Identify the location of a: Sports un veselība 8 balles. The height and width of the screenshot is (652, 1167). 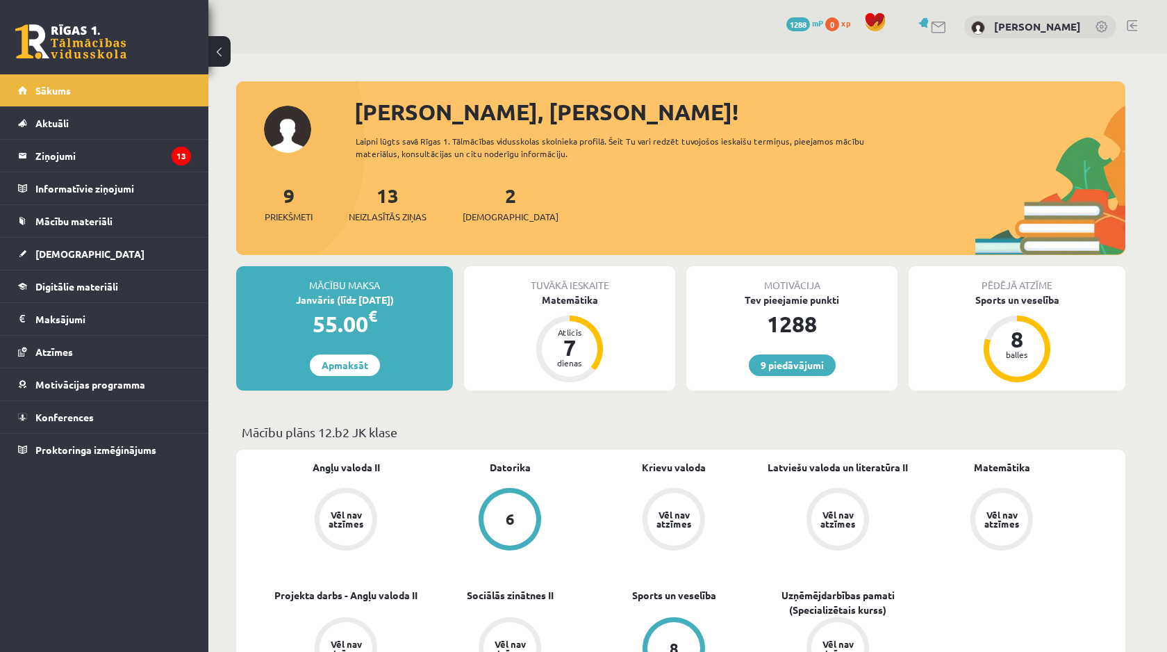
(1017, 338).